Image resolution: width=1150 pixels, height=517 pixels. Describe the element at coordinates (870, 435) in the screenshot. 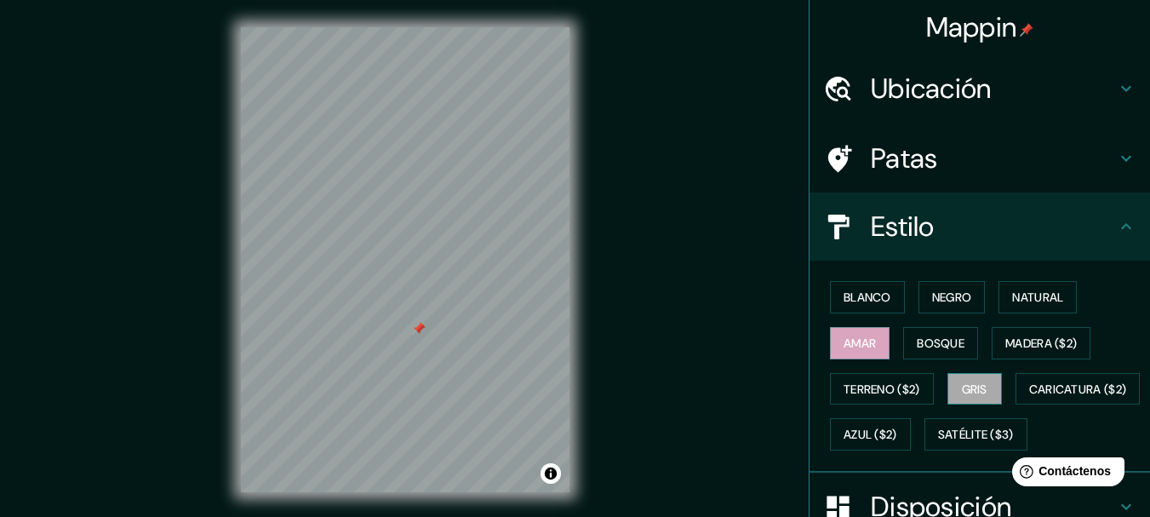

I see `font: Azul ($2)` at that location.